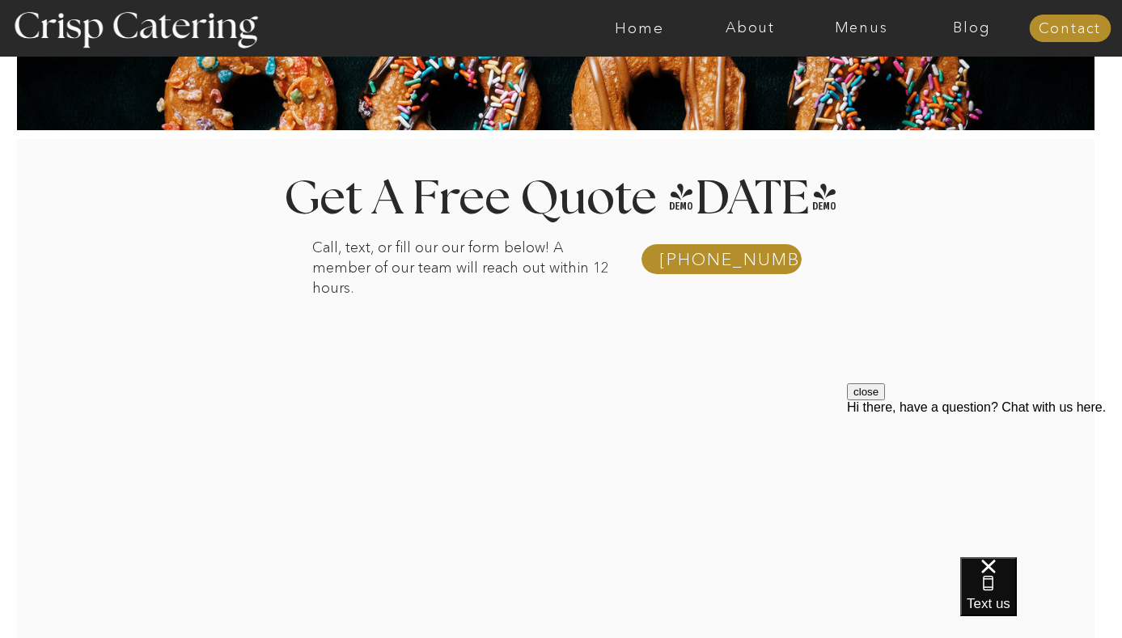 The image size is (1122, 638). What do you see at coordinates (28, 46) in the screenshot?
I see `span: Text us` at bounding box center [28, 46].